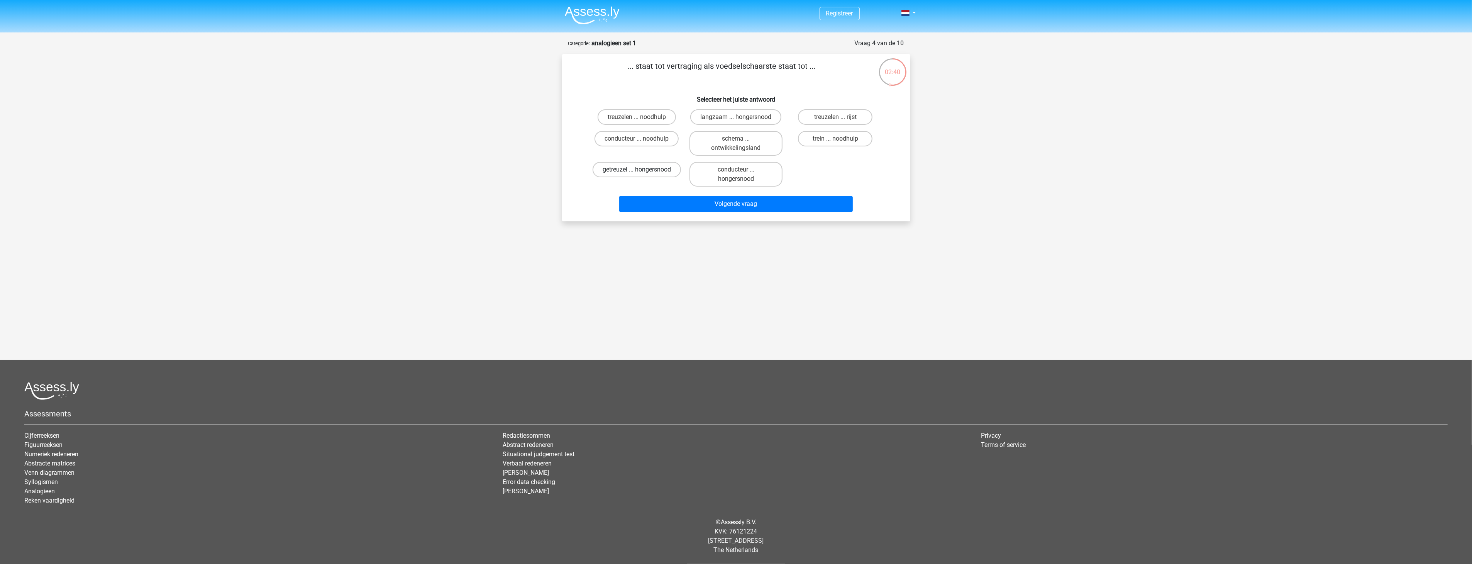 This screenshot has height=564, width=1472. I want to click on label: langzaam ... hongersnood, so click(736, 117).